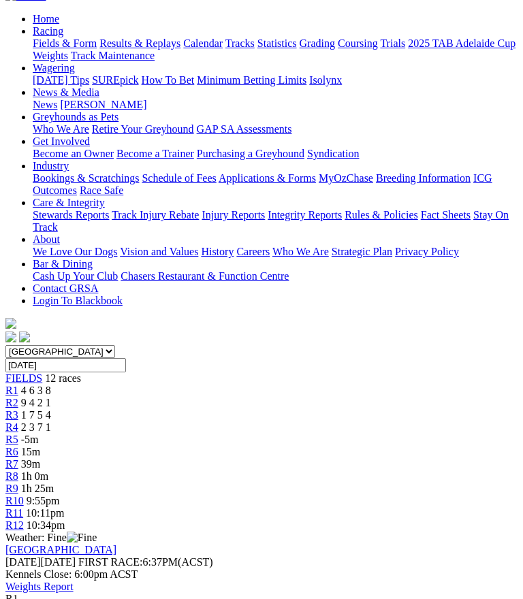  Describe the element at coordinates (31, 451) in the screenshot. I see `span: 15m` at that location.